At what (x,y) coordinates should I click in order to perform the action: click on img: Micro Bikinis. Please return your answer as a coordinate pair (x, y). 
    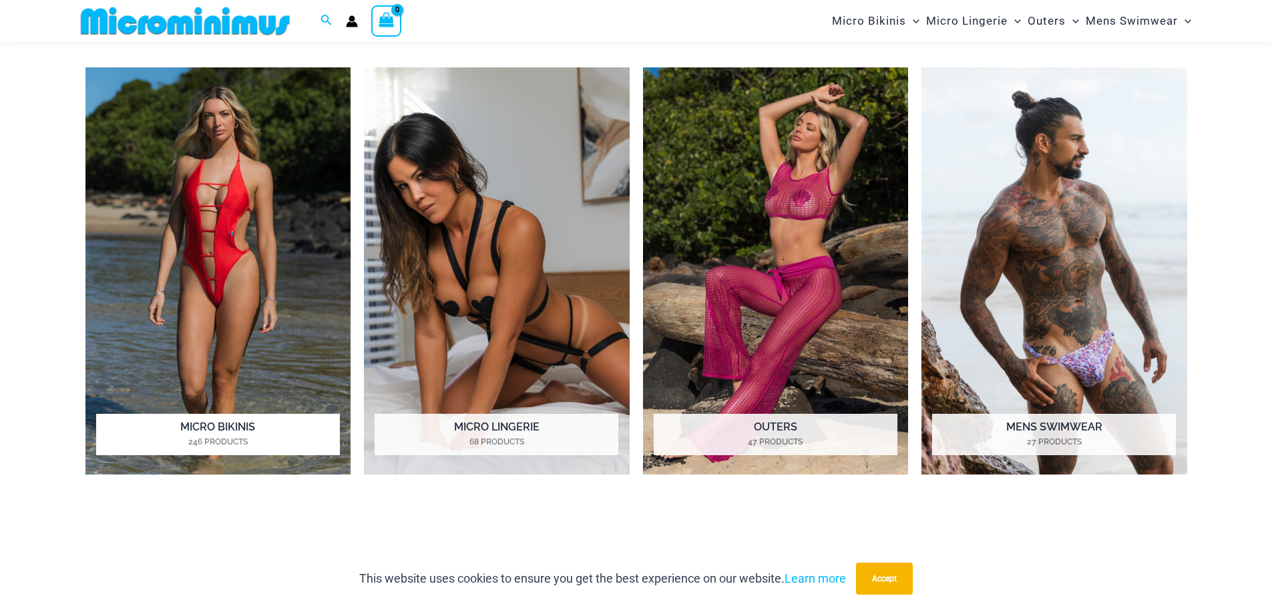
    Looking at the image, I should click on (218, 271).